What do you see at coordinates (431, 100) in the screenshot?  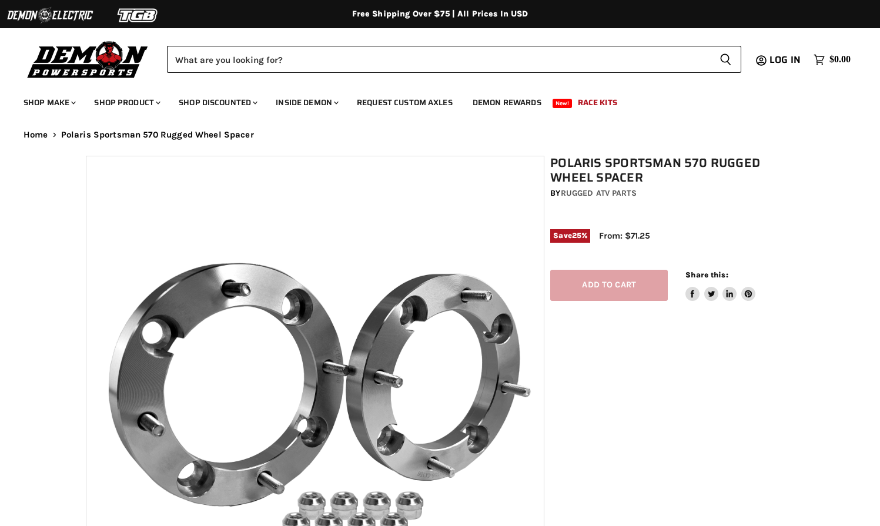 I see `ul: Main menu` at bounding box center [431, 100].